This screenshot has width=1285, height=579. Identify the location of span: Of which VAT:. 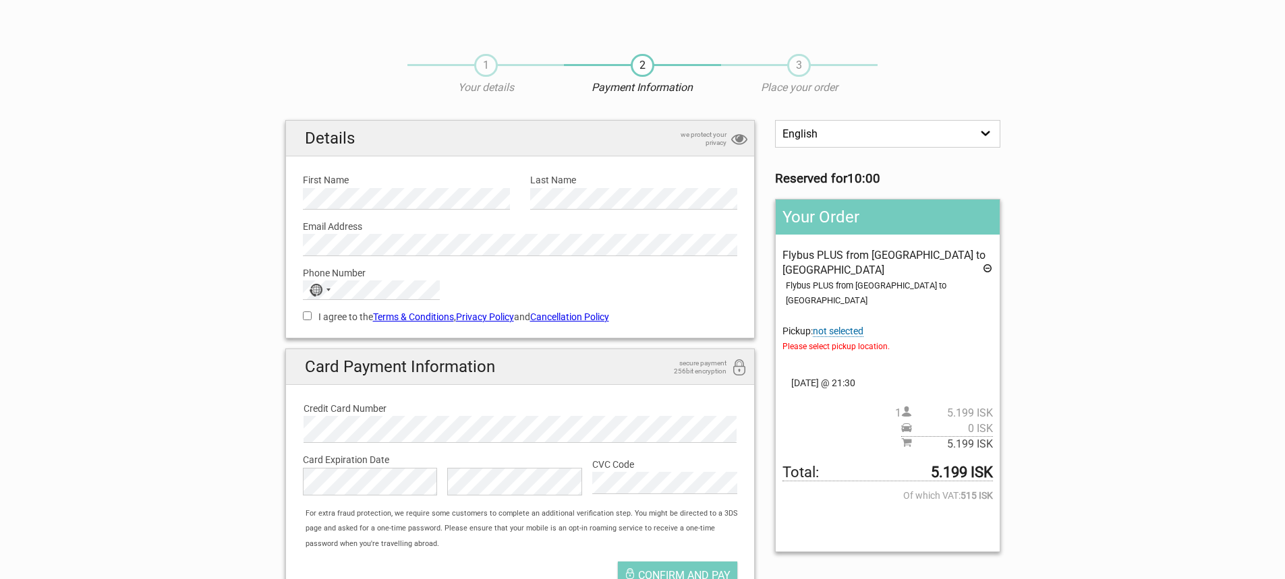
(887, 496).